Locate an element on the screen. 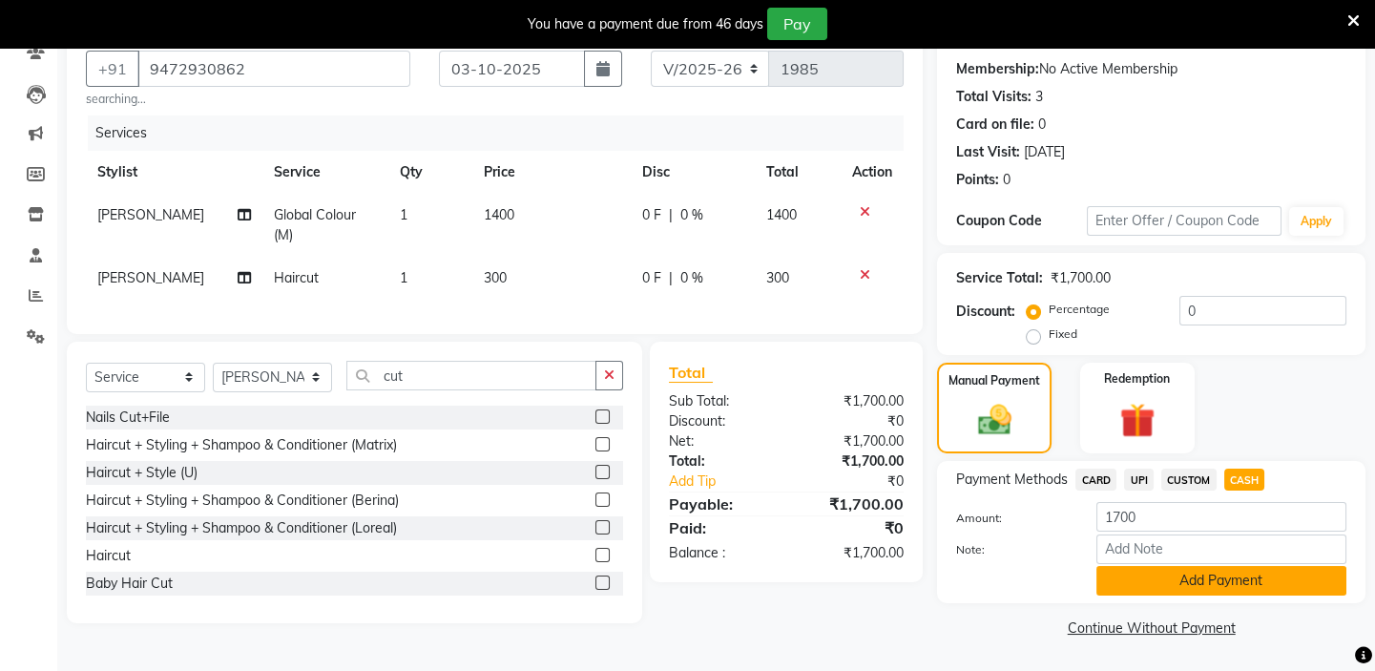  div: Balance : is located at coordinates (720, 552).